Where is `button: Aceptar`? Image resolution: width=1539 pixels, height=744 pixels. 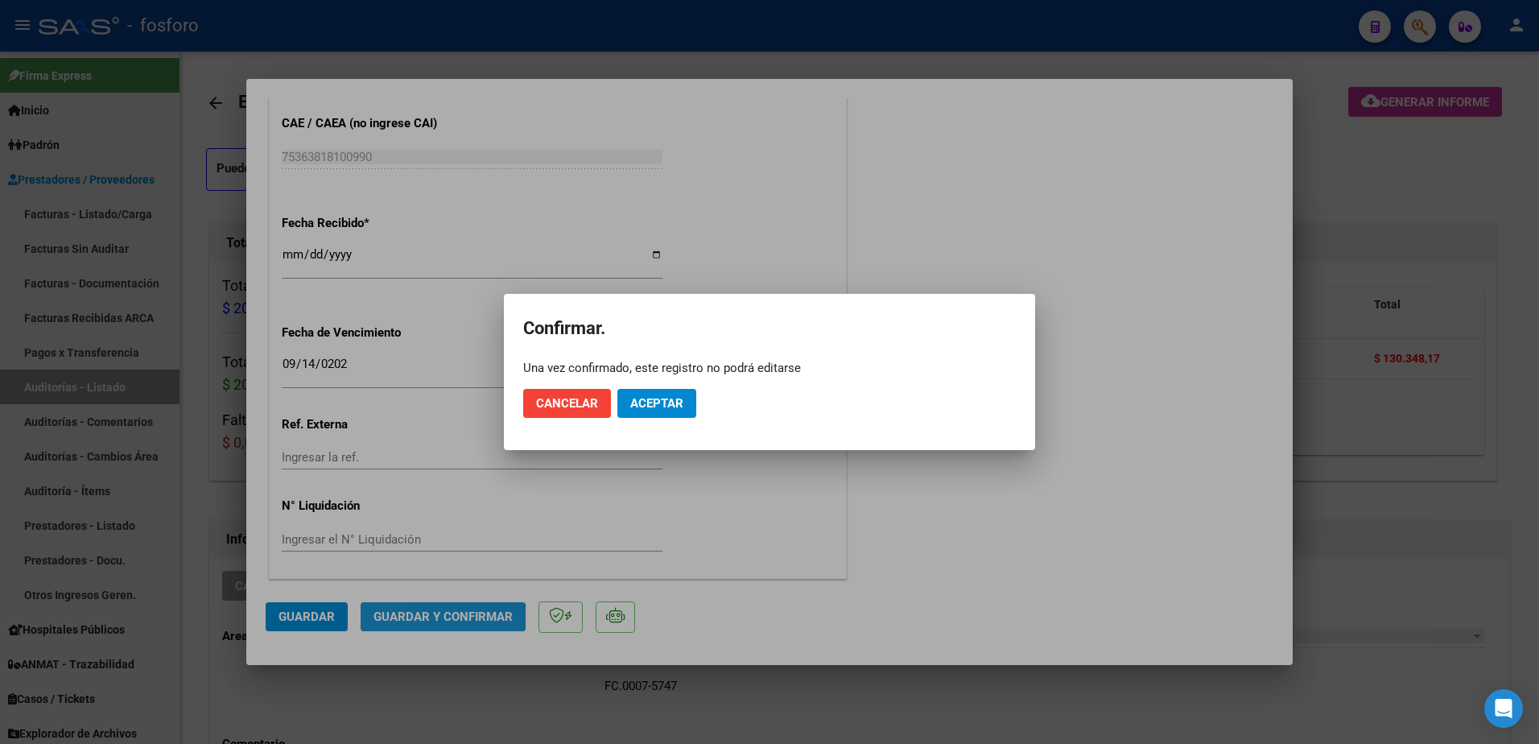
button: Aceptar is located at coordinates (657, 403).